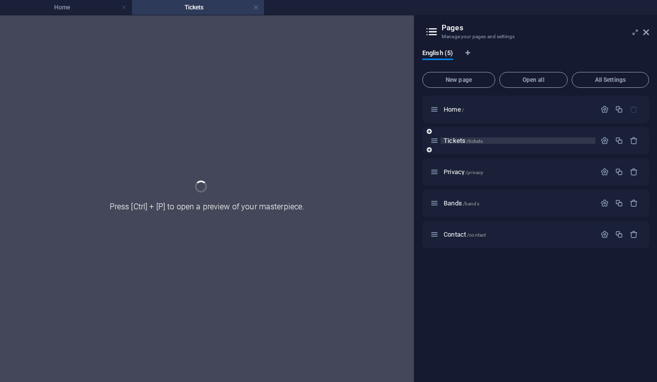  Describe the element at coordinates (533, 80) in the screenshot. I see `span: Open all` at that location.